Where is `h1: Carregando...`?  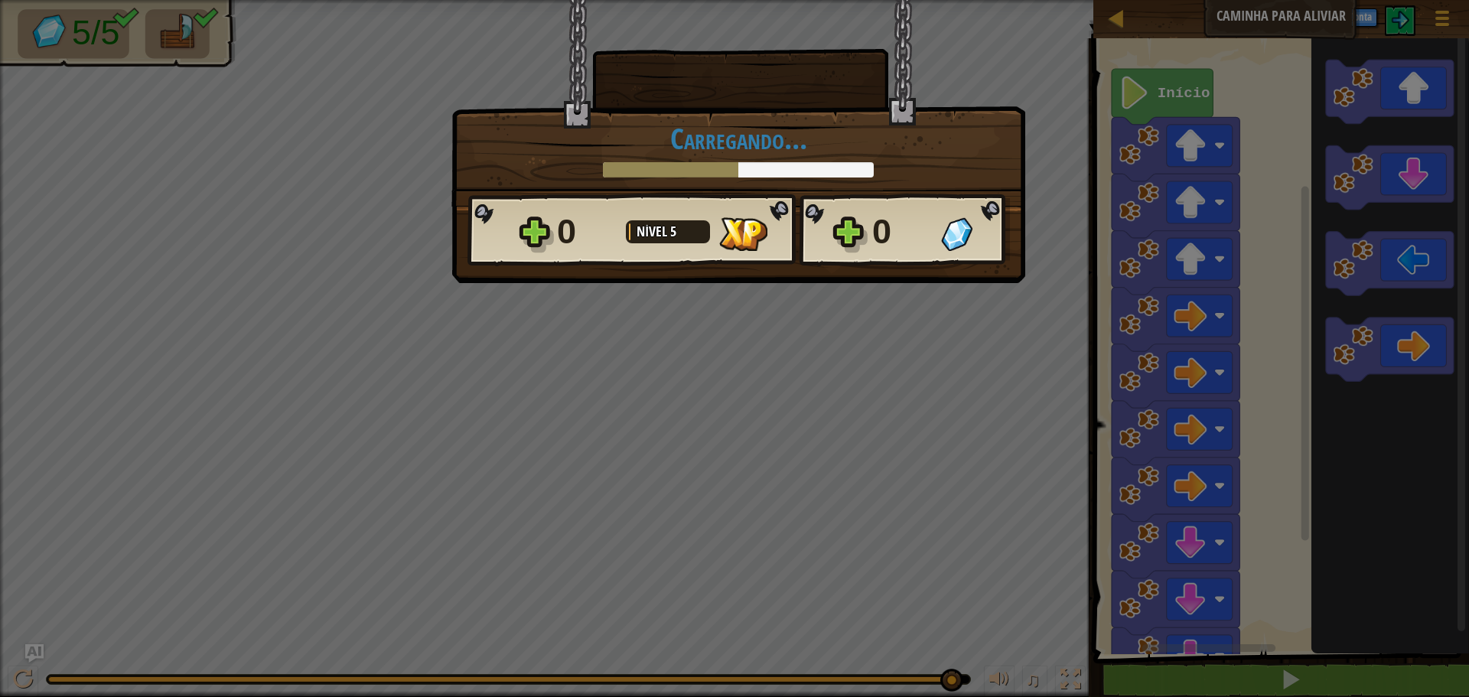 h1: Carregando... is located at coordinates (738, 138).